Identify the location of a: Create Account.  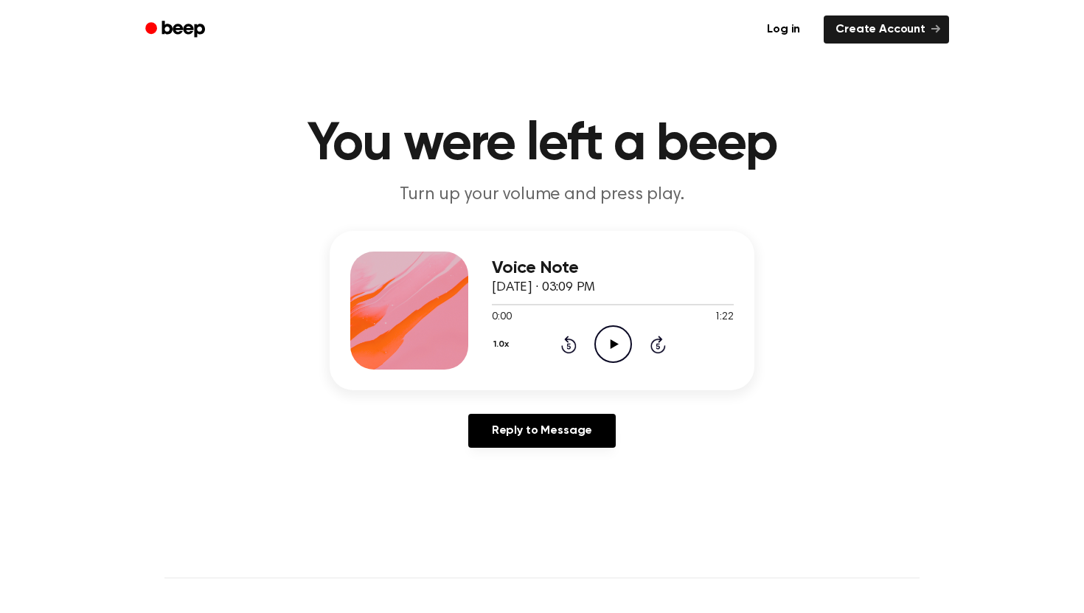
(887, 30).